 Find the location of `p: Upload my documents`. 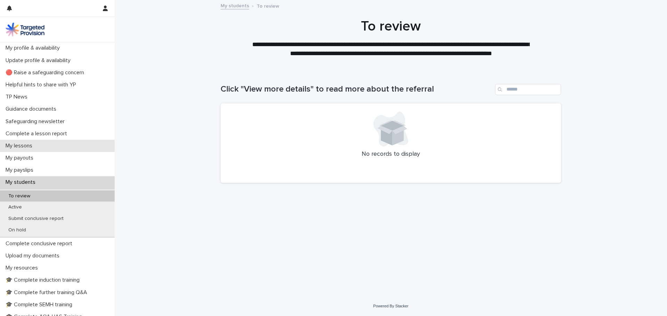

p: Upload my documents is located at coordinates (34, 256).